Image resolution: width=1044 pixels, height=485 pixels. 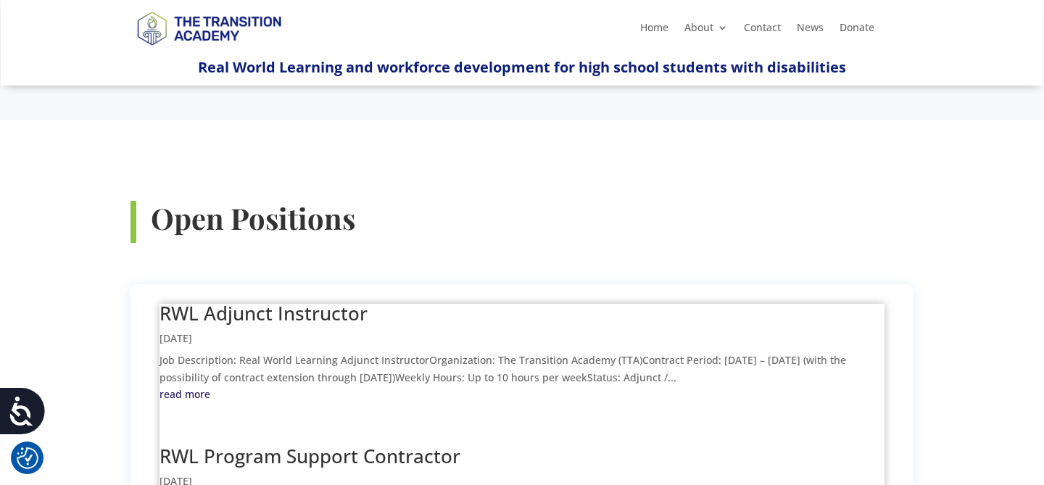 What do you see at coordinates (654, 30) in the screenshot?
I see `a: Home` at bounding box center [654, 30].